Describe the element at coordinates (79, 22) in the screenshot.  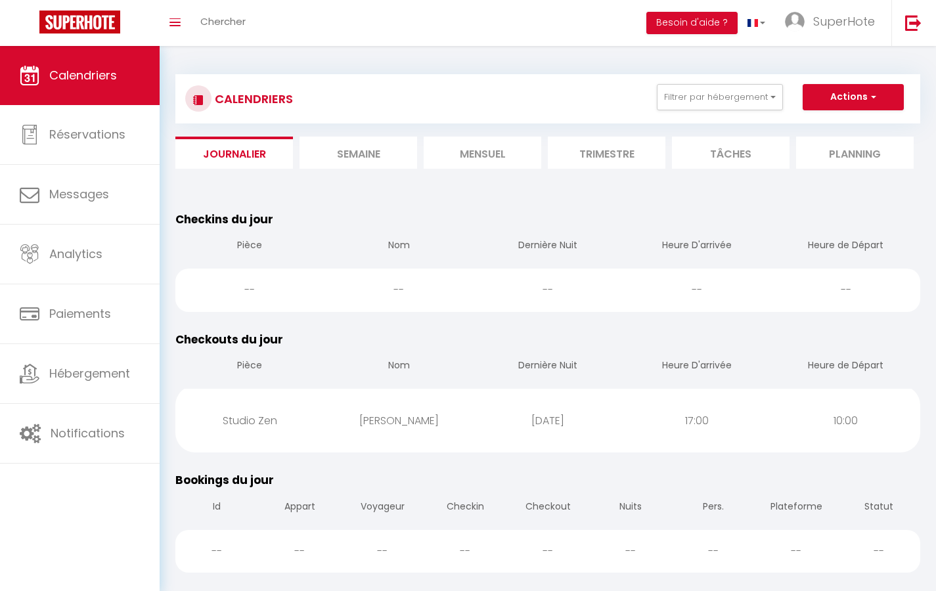
I see `img: Super Booking` at that location.